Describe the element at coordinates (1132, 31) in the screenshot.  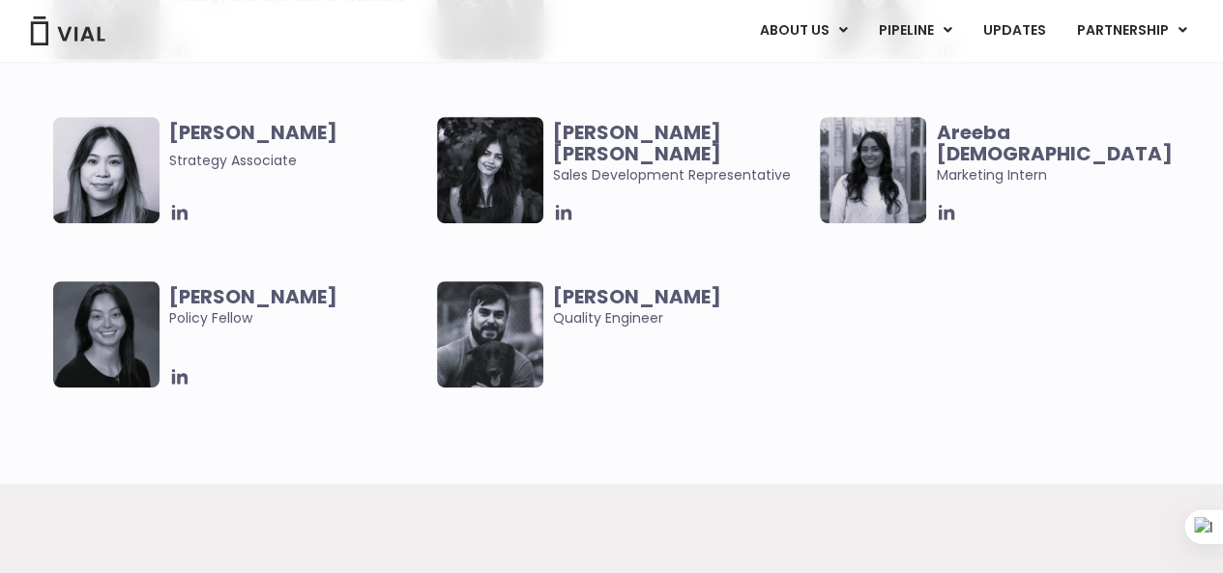
I see `a: PARTNERSHIPMenu Toggle` at that location.